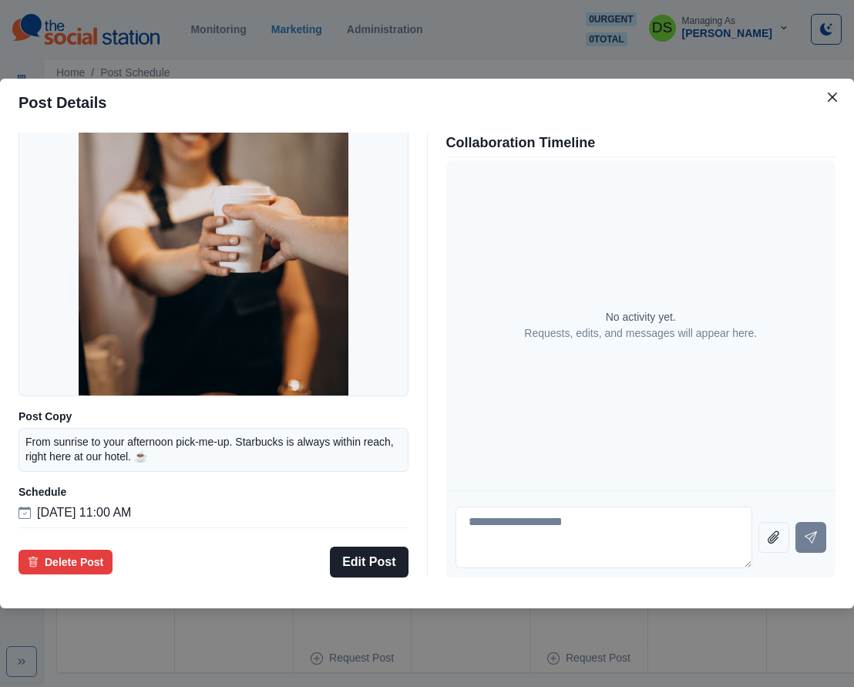 The image size is (854, 687). What do you see at coordinates (640, 333) in the screenshot?
I see `p: Requests, edits, and messages will appear here.` at bounding box center [640, 333].